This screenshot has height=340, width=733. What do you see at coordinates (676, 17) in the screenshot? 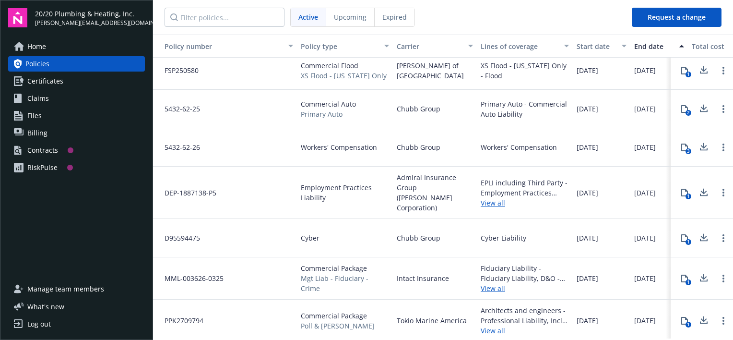
I see `button: Request a change` at bounding box center [676, 17].